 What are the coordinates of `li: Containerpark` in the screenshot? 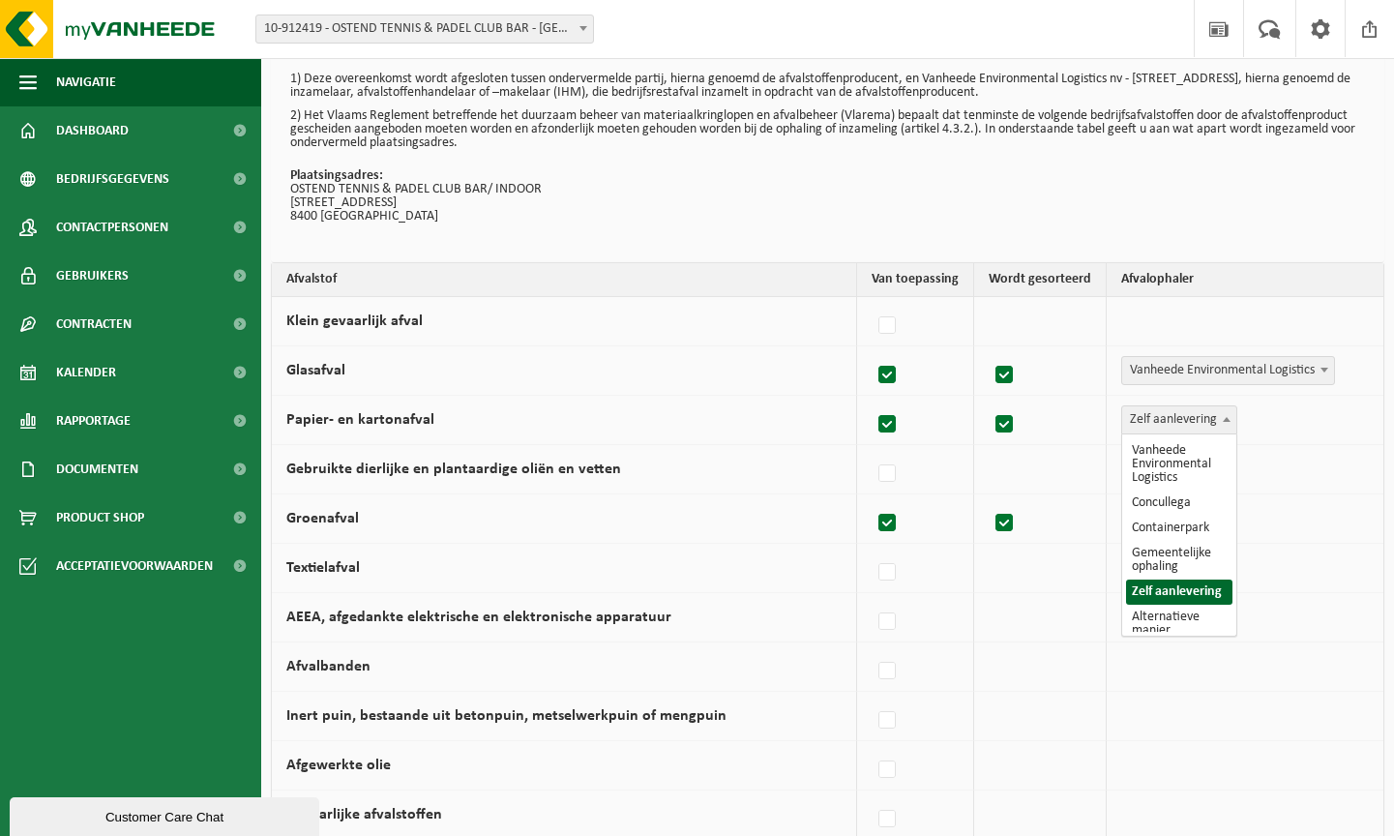 It's located at (1179, 528).